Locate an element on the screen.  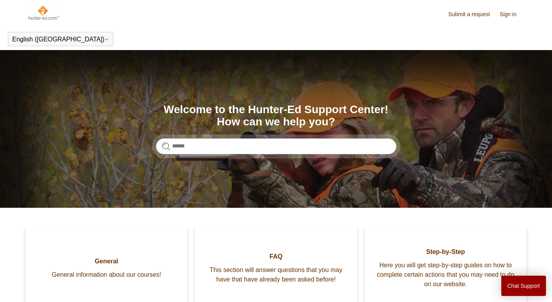
a: Sign in is located at coordinates (512, 14).